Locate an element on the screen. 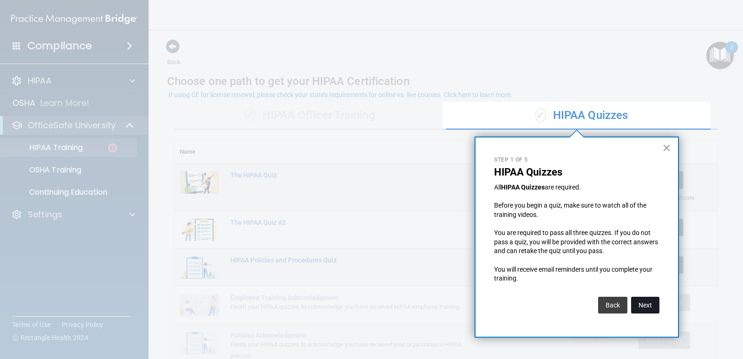  div: HIPAA Quizzes is located at coordinates (581, 116).